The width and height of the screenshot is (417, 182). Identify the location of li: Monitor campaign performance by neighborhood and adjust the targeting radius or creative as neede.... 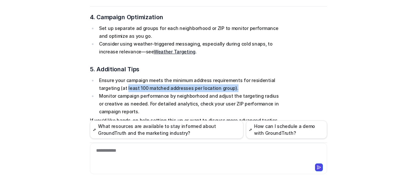
(189, 104).